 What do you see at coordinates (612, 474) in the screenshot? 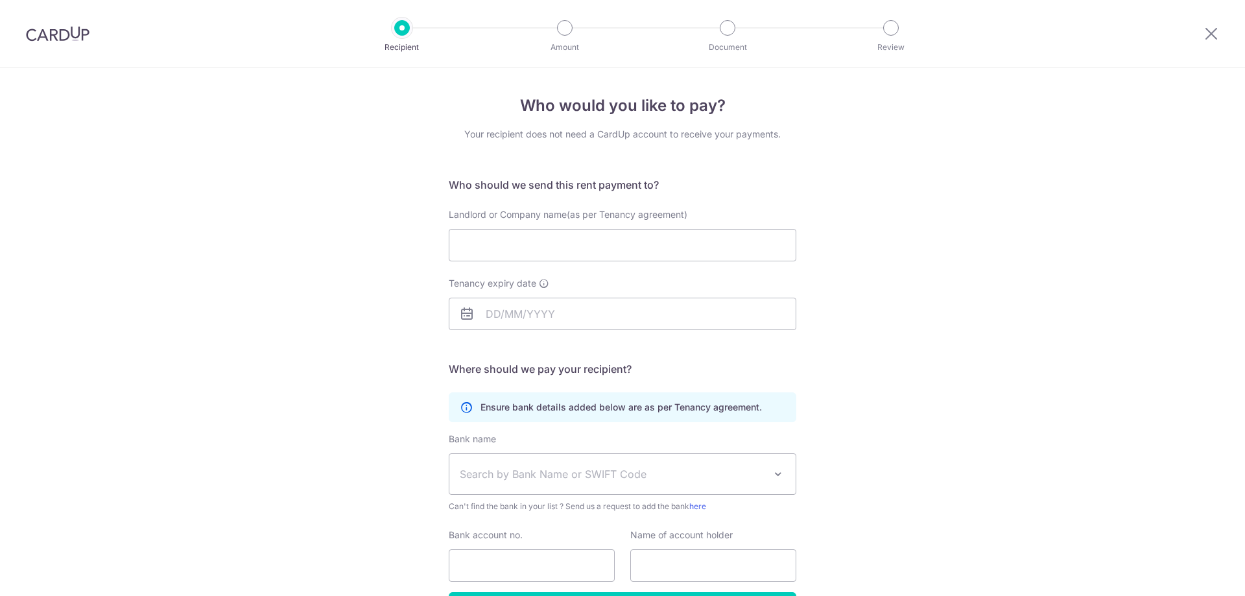
I see `span: Search by Bank Name or SWIFT Code` at bounding box center [612, 474].